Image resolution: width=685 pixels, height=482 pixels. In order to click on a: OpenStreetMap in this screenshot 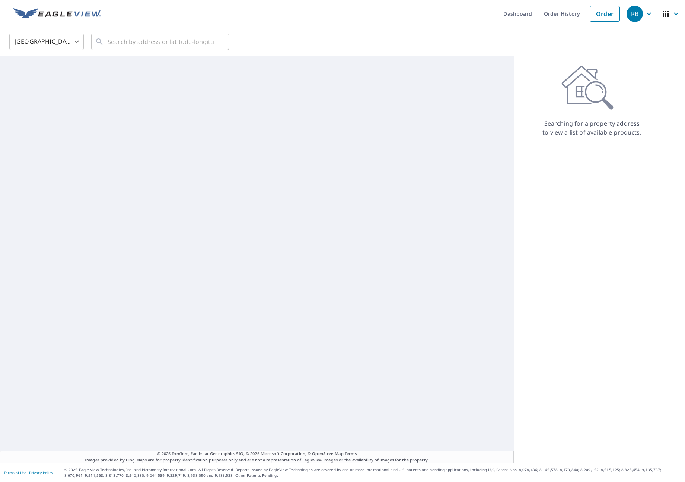, I will do `click(328, 453)`.